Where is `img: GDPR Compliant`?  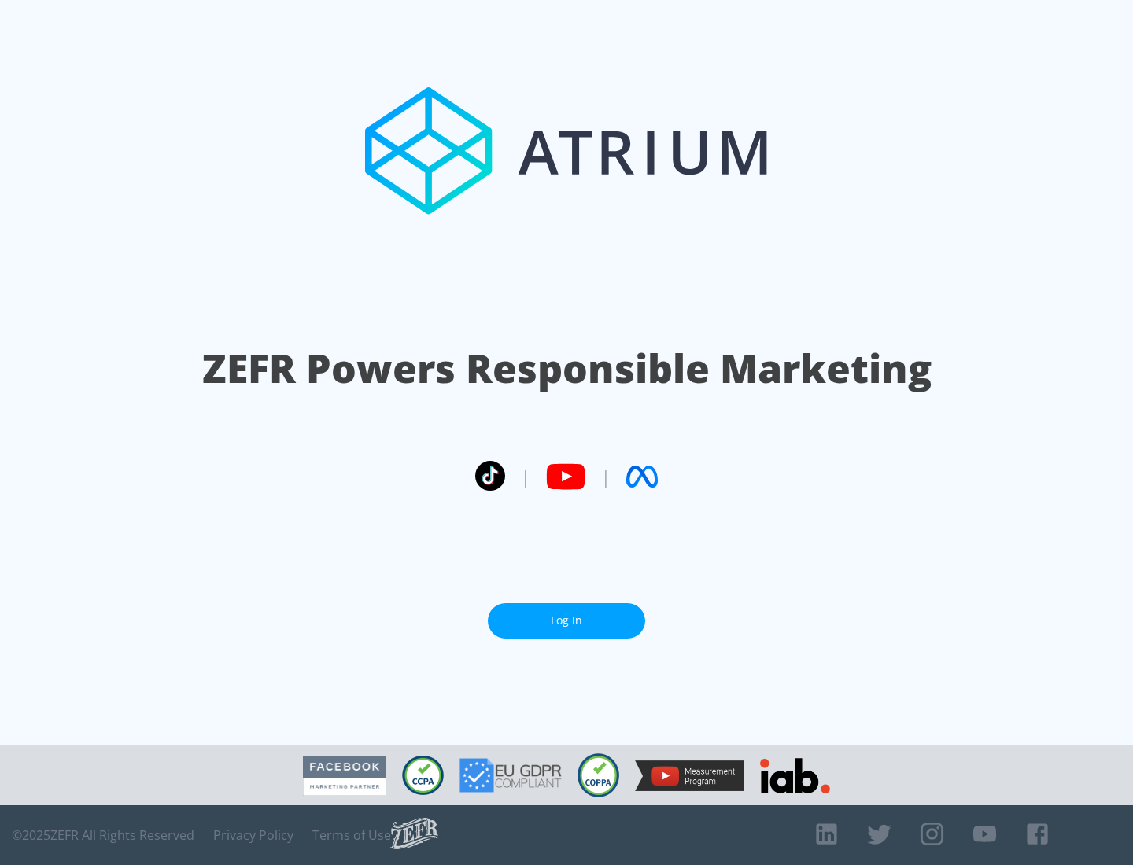 img: GDPR Compliant is located at coordinates (511, 776).